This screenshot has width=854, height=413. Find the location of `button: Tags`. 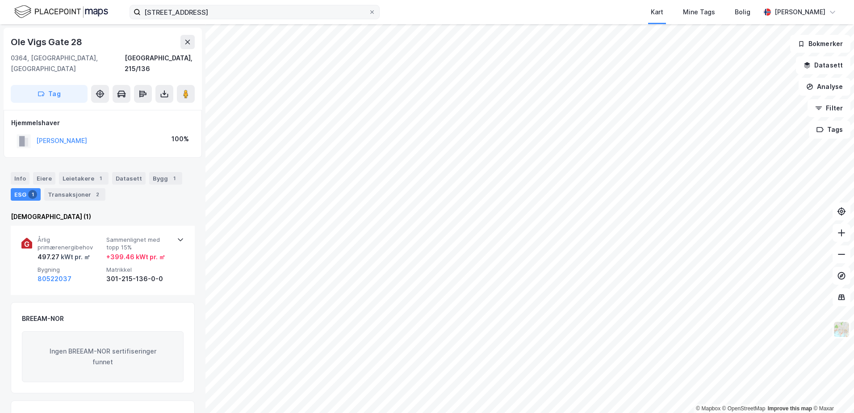

button: Tags is located at coordinates (830, 130).